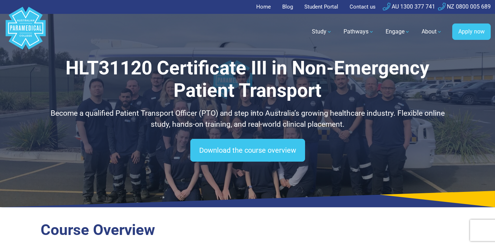 Image resolution: width=495 pixels, height=246 pixels. I want to click on a: Study, so click(322, 32).